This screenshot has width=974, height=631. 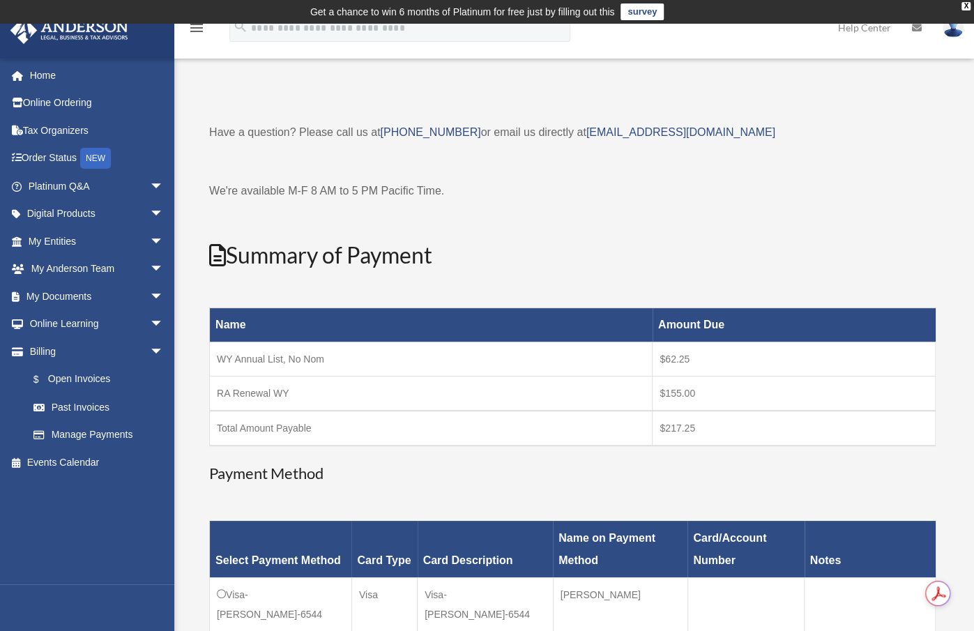 What do you see at coordinates (97, 158) in the screenshot?
I see `a: Order StatusNEW` at bounding box center [97, 158].